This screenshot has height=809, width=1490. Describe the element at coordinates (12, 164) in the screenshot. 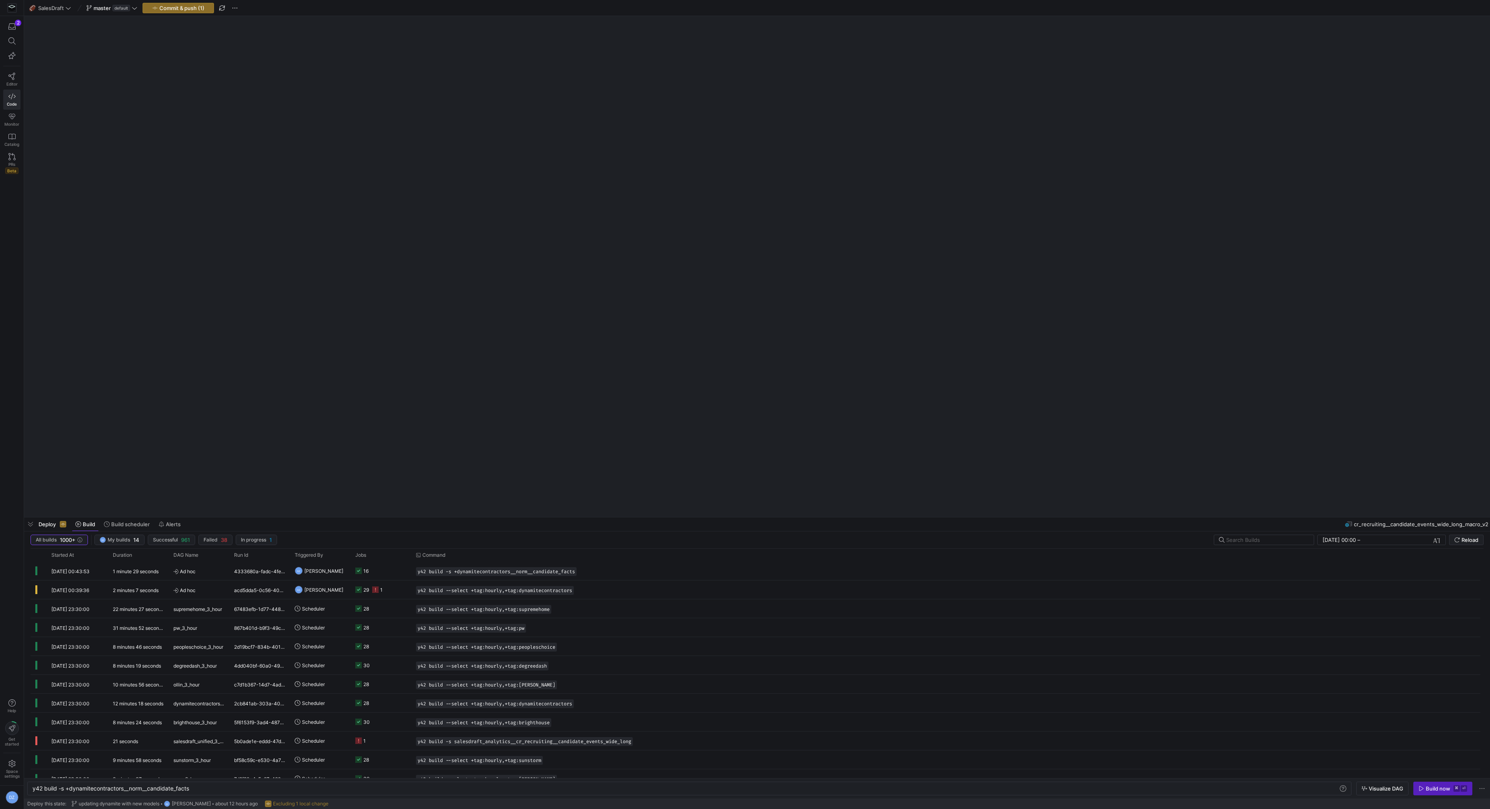

I see `span: PRs` at that location.